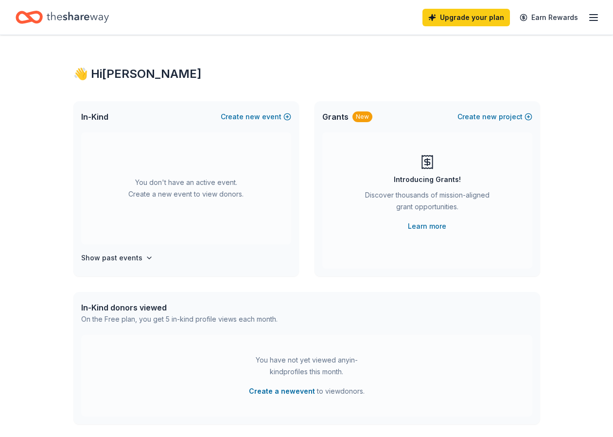 This screenshot has width=613, height=437. What do you see at coordinates (427, 226) in the screenshot?
I see `a: Learn more` at bounding box center [427, 226].